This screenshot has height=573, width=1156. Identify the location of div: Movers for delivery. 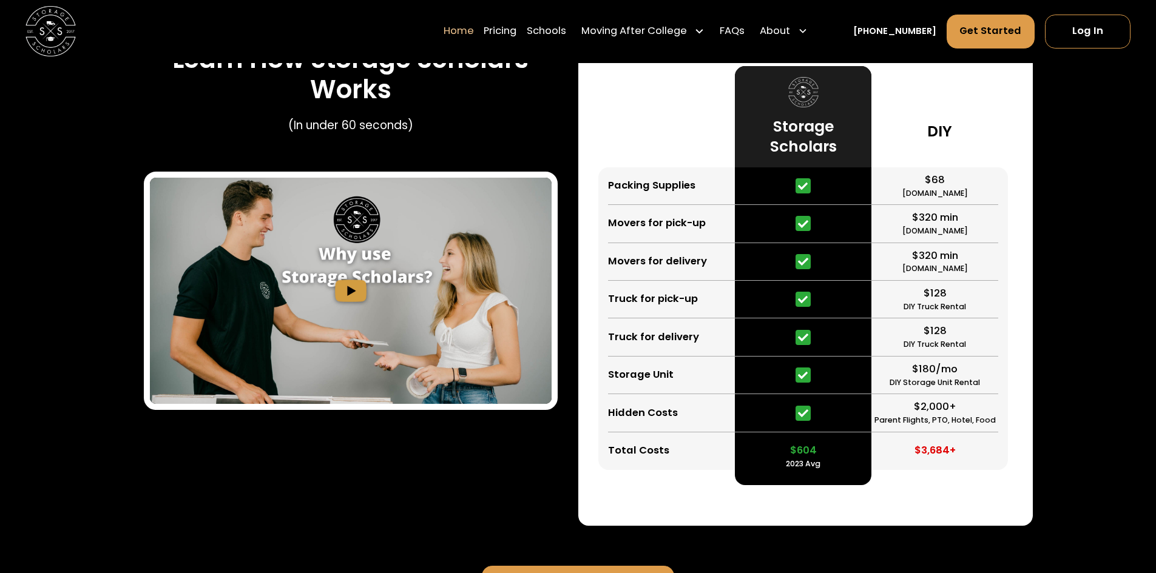
(657, 261).